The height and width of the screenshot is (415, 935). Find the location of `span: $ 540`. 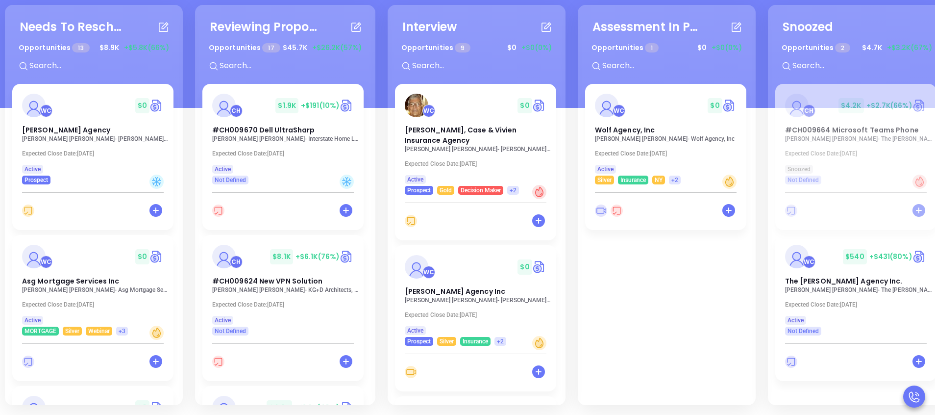

span: $ 540 is located at coordinates (855, 256).